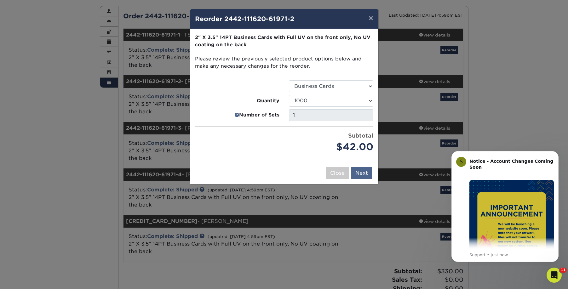  I want to click on div: Message content, so click(70, 57).